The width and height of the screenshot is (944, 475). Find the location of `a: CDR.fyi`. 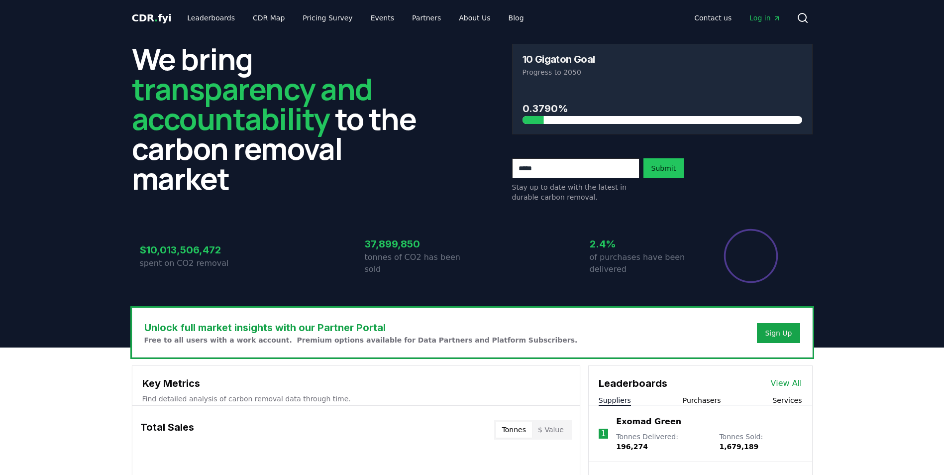

a: CDR.fyi is located at coordinates (152, 18).